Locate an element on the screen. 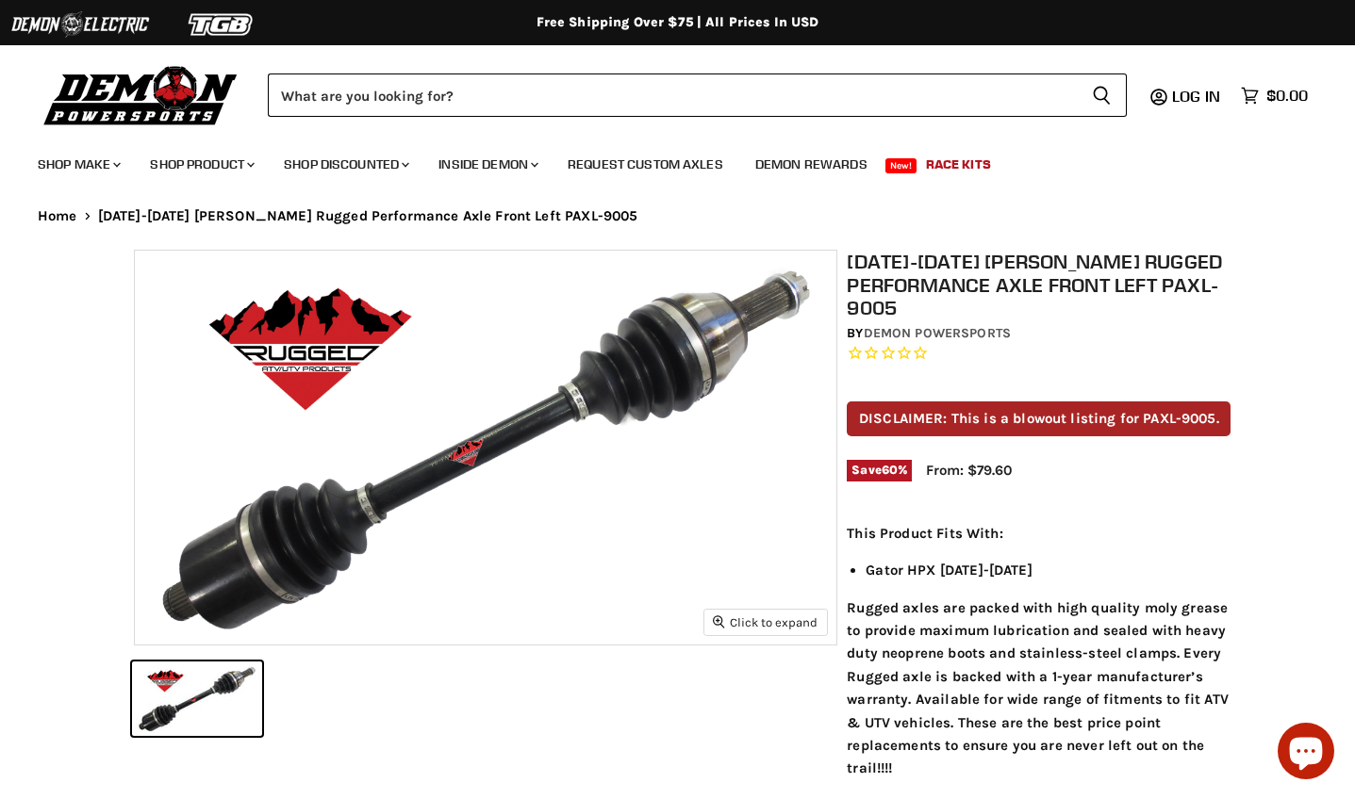 This screenshot has width=1355, height=799. img: Demon Electric Logo 2 is located at coordinates (80, 25).